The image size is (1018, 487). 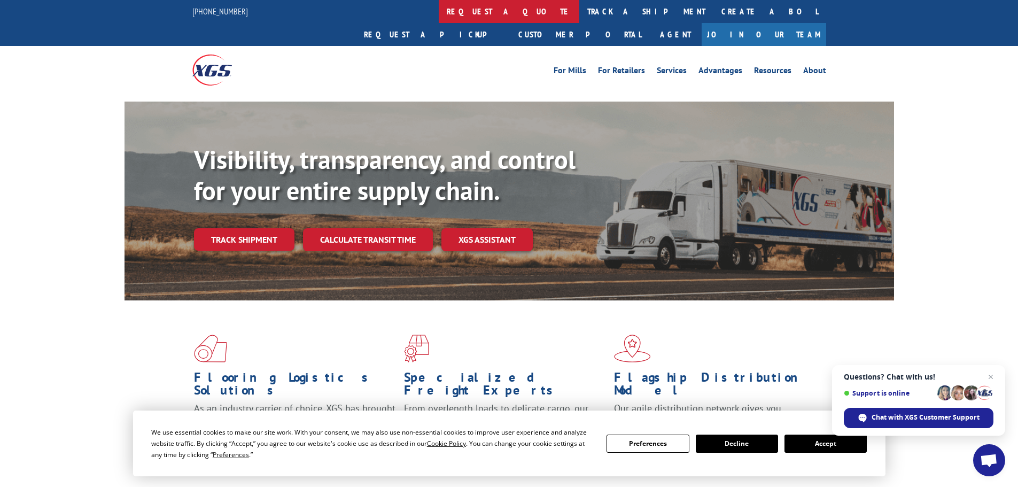 I want to click on span: Chat with XGS Customer Support, so click(x=925, y=417).